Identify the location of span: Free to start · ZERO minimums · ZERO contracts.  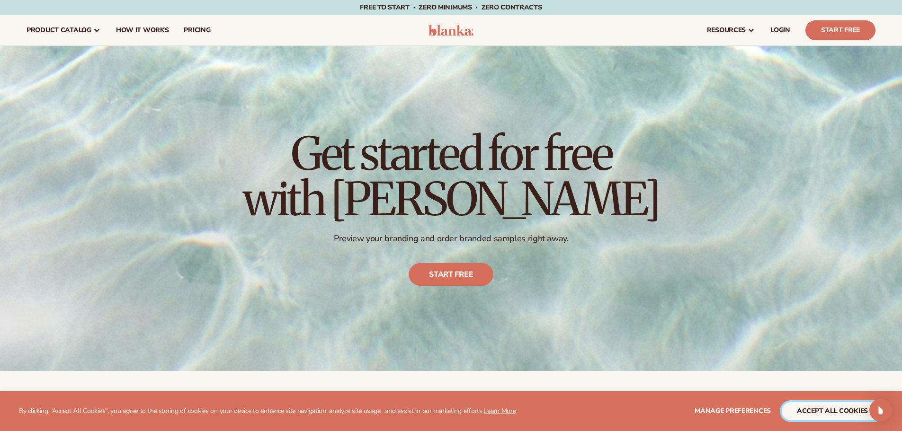
(451, 7).